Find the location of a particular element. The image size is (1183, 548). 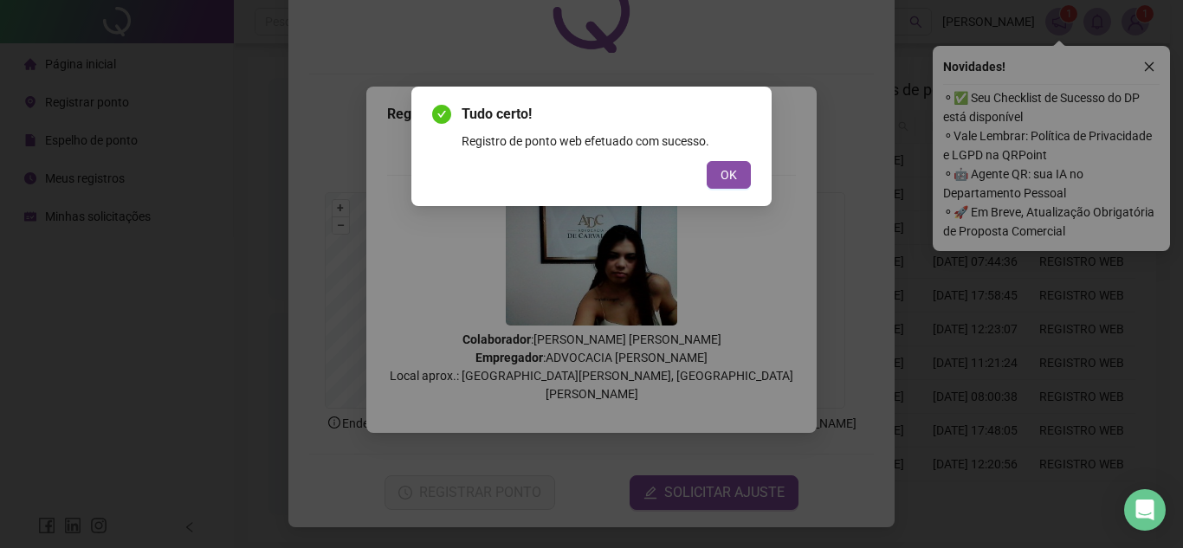

span: OK is located at coordinates (728, 175).